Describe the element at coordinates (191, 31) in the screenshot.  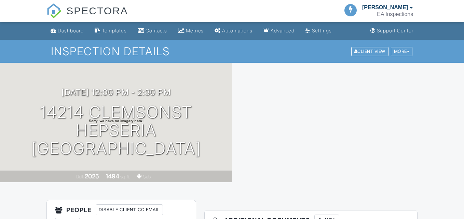
I see `a: Metrics` at that location.